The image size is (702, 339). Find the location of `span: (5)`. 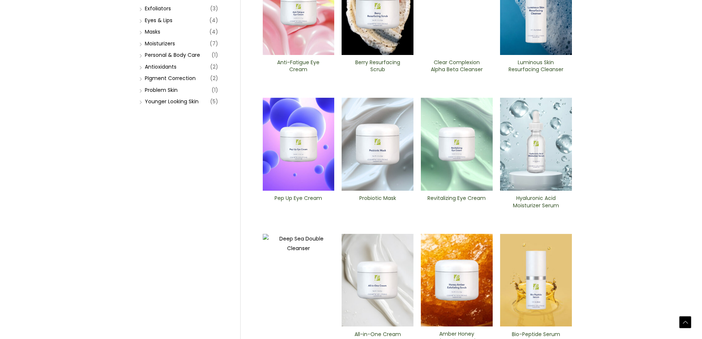

span: (5) is located at coordinates (214, 101).